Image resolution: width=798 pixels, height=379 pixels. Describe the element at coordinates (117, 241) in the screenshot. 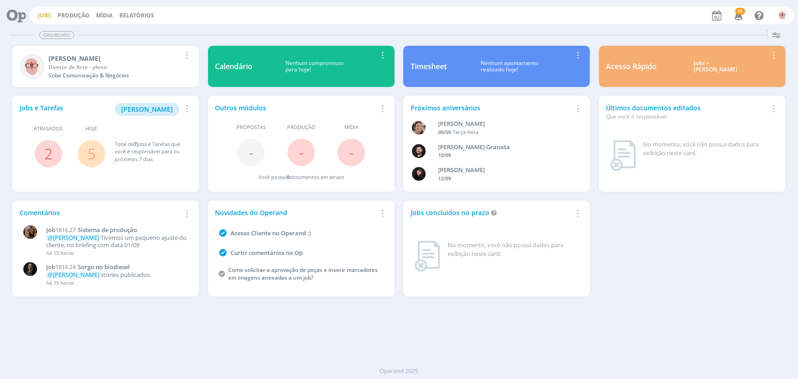

I see `p: Tivemos um pequeno ajuste do cliente, no briefing com data 01/09` at that location.